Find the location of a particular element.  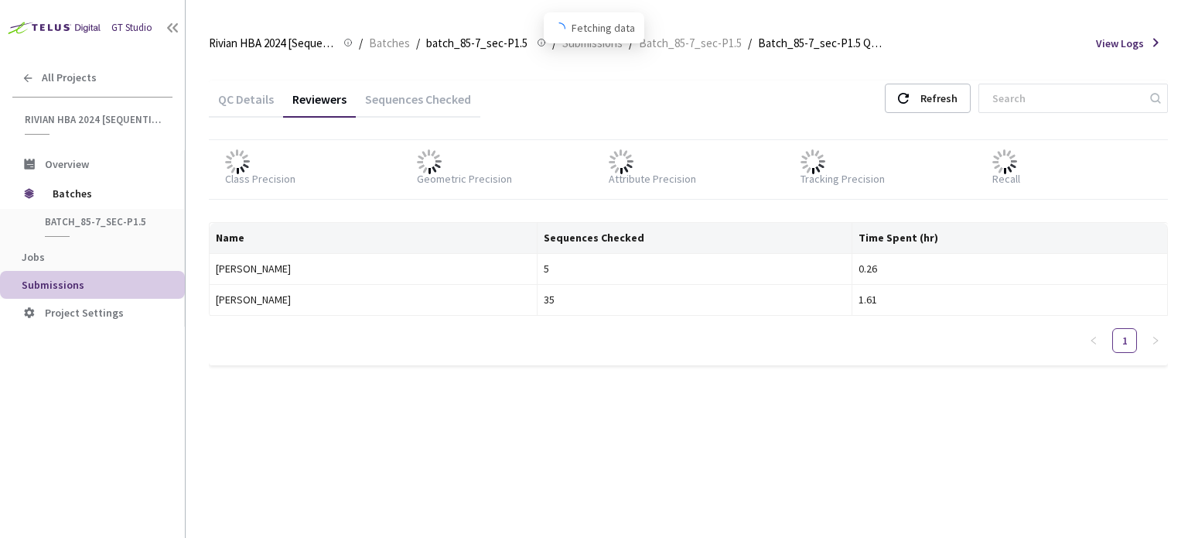

div: Class Precision is located at coordinates (260, 179).